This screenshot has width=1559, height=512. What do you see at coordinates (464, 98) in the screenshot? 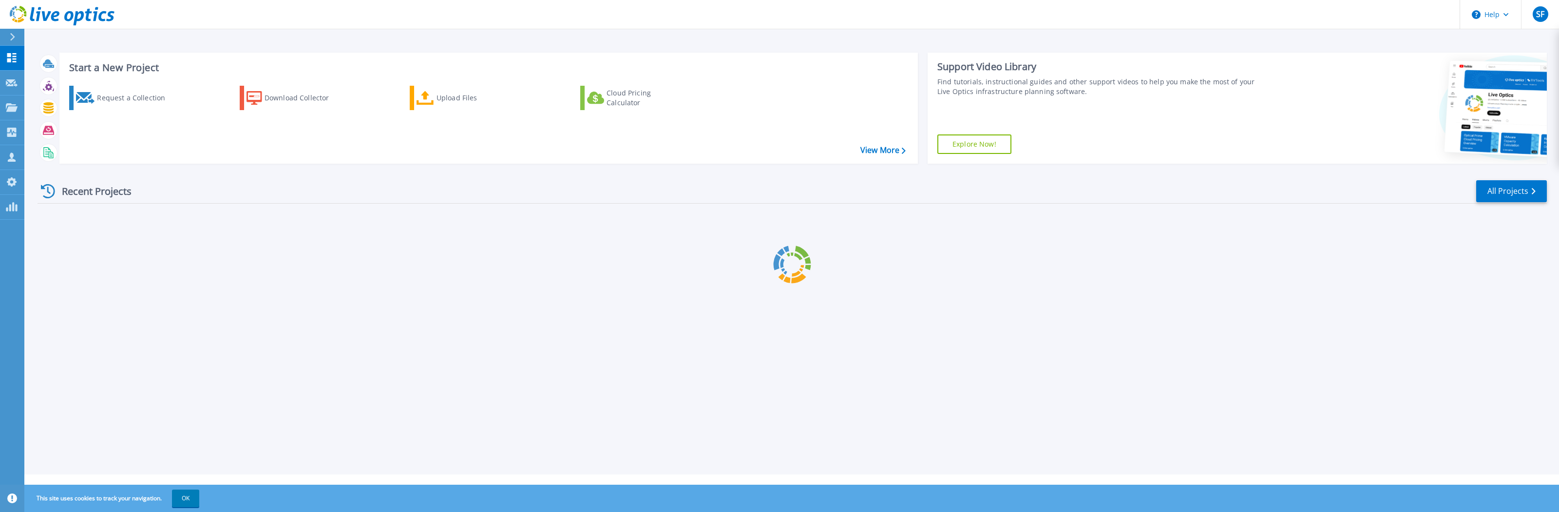
I see `a: Upload Files` at bounding box center [464, 98].